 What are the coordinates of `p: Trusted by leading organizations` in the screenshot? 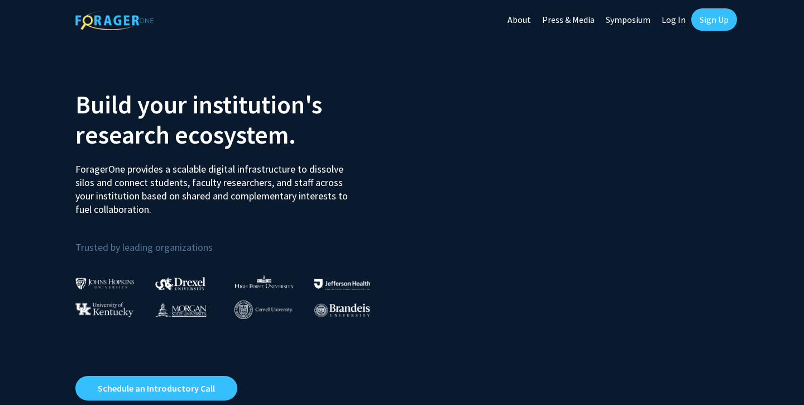 It's located at (235, 240).